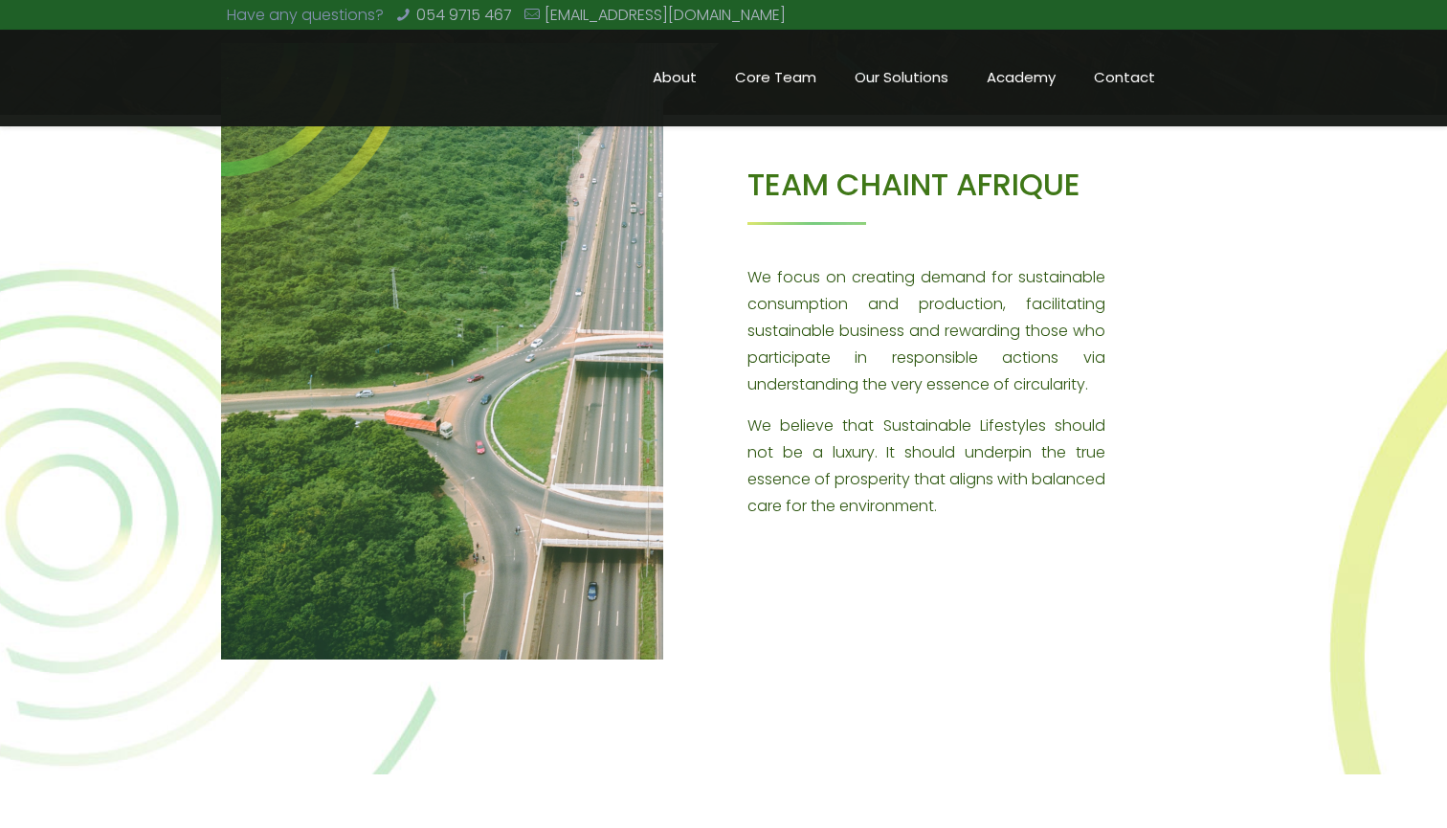 This screenshot has height=828, width=1447. Describe the element at coordinates (464, 14) in the screenshot. I see `a: 054 9715 467` at that location.